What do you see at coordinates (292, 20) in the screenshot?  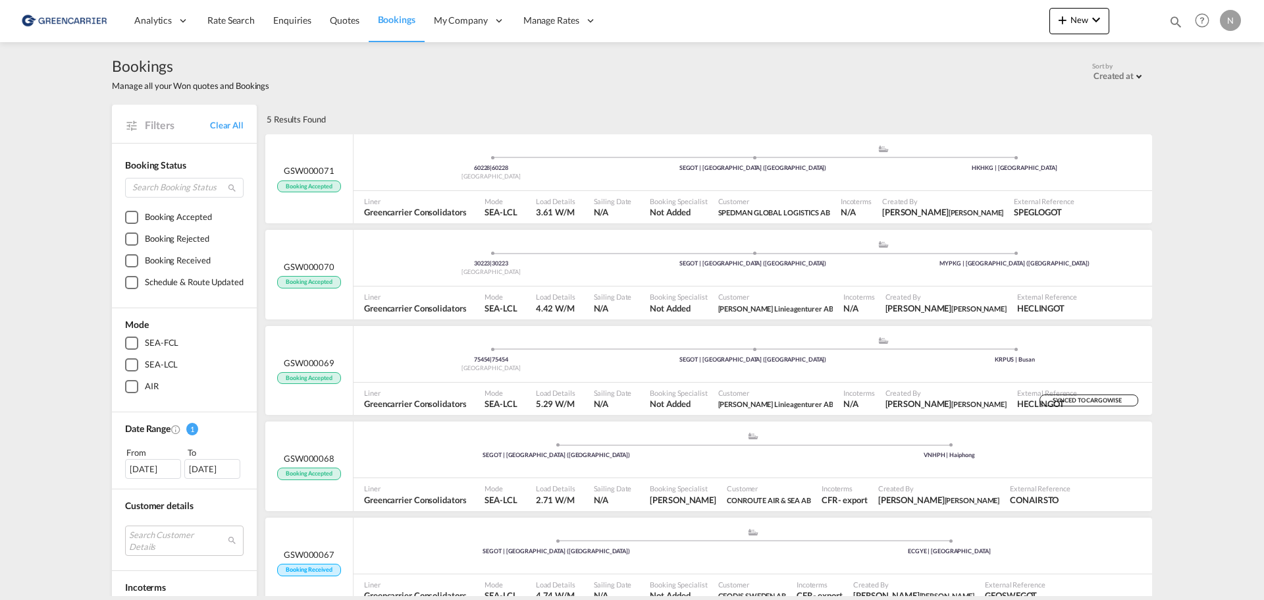 I see `span: Enquiries` at bounding box center [292, 20].